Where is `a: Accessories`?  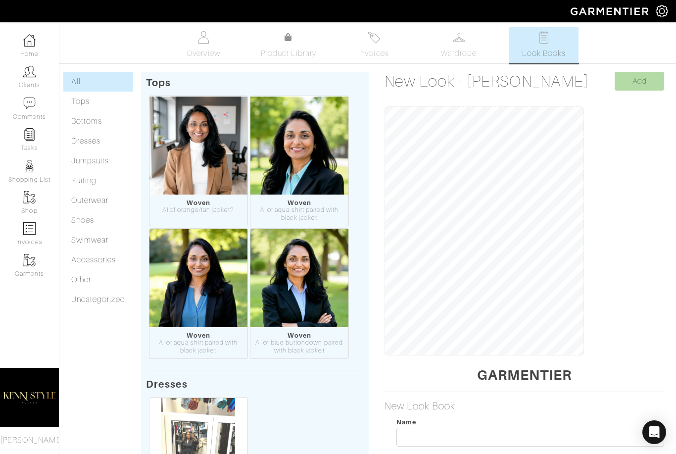 a: Accessories is located at coordinates (98, 260).